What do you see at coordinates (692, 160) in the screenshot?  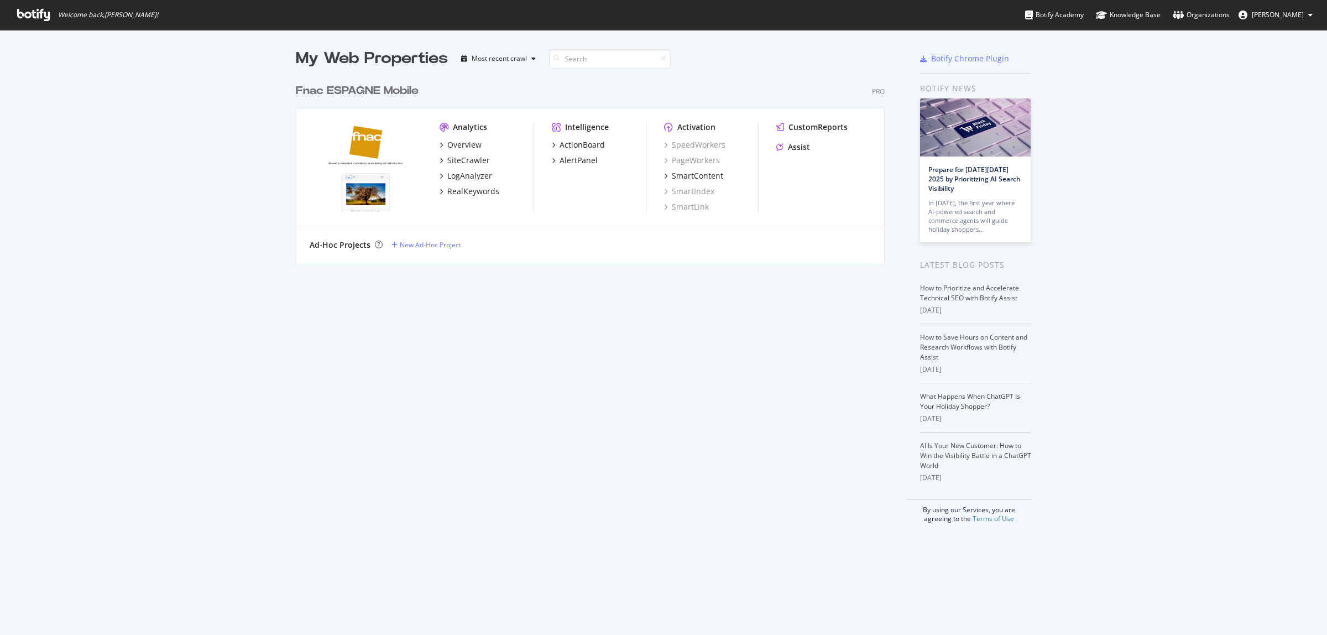 I see `div: PageWorkers` at bounding box center [692, 160].